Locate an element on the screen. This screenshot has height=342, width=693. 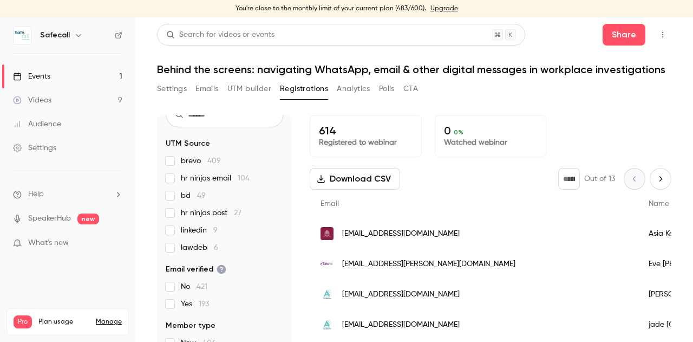
span: brevo is located at coordinates (201, 161).